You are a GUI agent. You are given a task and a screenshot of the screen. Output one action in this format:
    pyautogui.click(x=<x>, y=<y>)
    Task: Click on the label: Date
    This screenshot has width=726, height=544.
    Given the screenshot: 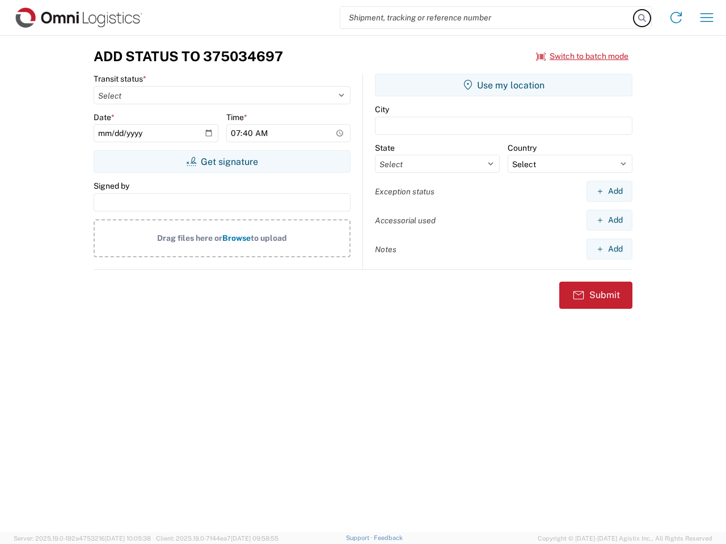 What is the action you would take?
    pyautogui.click(x=104, y=117)
    